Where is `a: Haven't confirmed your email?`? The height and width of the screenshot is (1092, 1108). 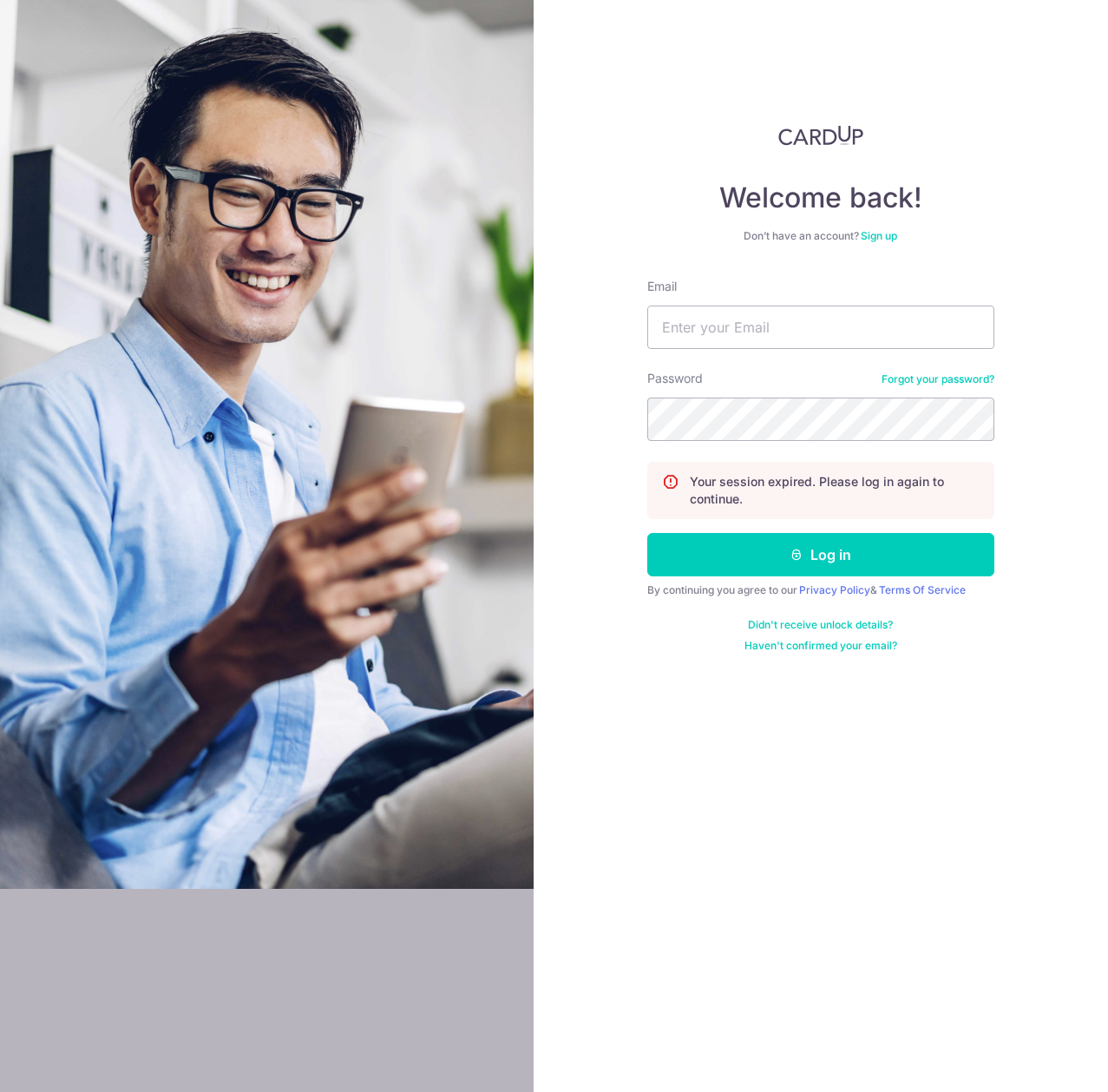 a: Haven't confirmed your email? is located at coordinates (820, 646).